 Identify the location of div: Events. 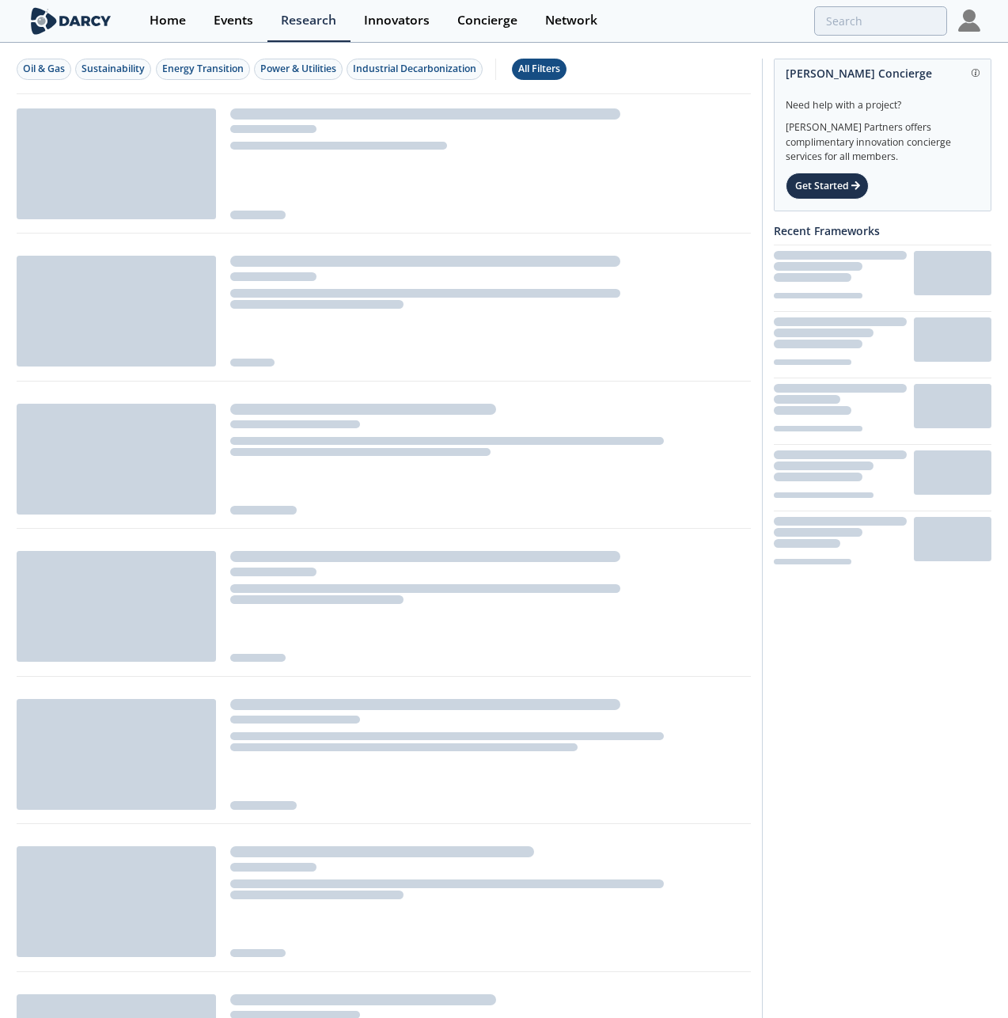
(234, 21).